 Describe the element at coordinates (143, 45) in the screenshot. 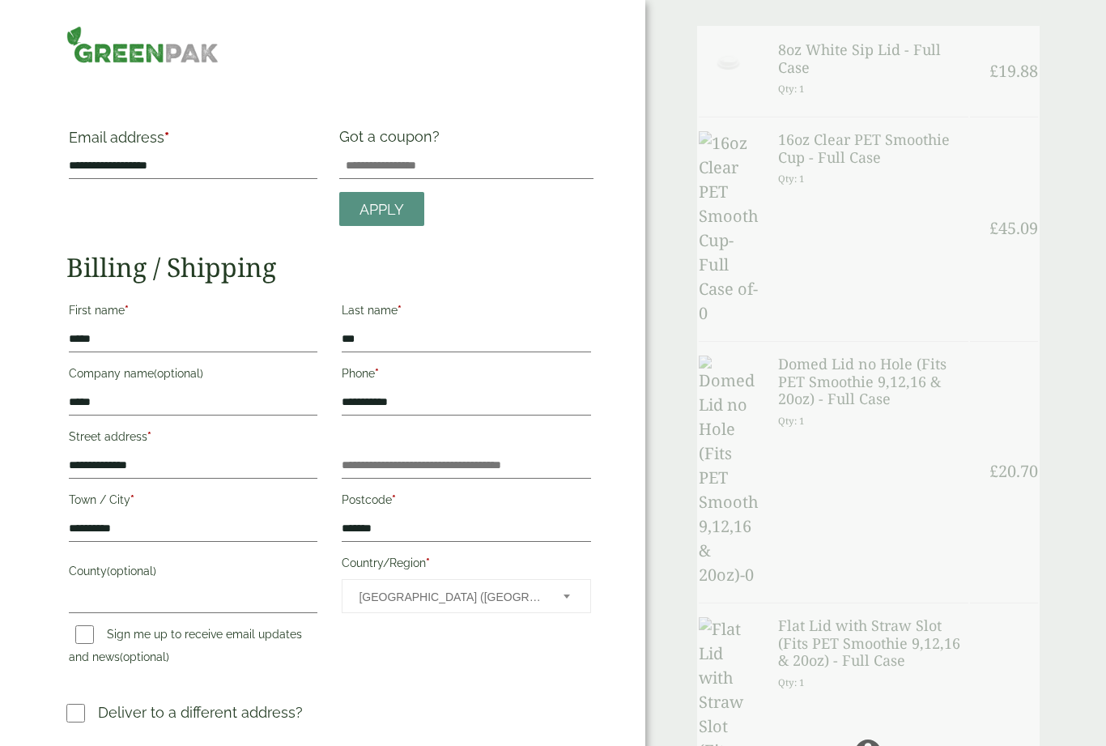

I see `img: GreenPak Supplies` at that location.